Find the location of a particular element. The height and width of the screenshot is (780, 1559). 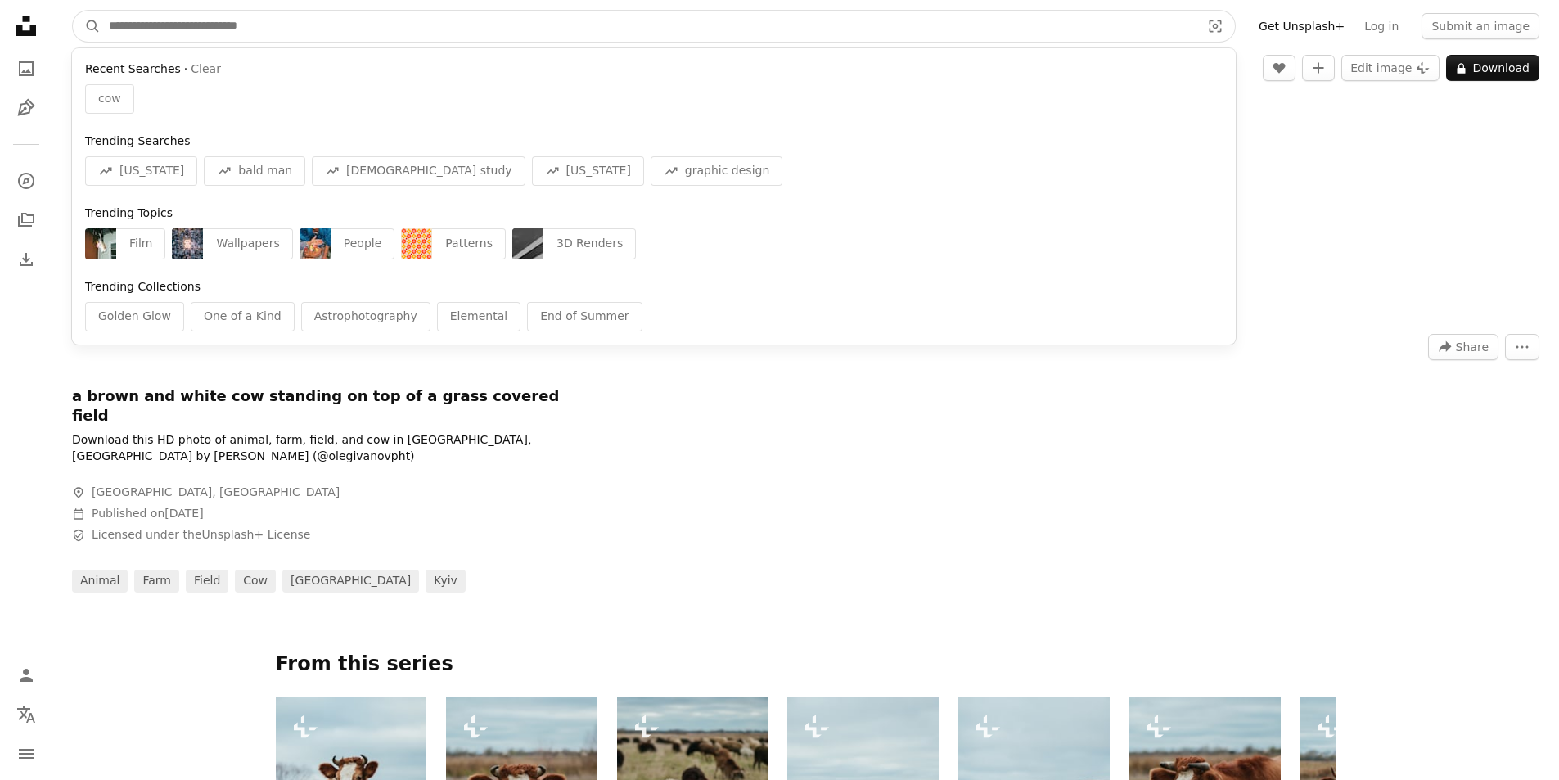

a: Collections is located at coordinates (26, 220).